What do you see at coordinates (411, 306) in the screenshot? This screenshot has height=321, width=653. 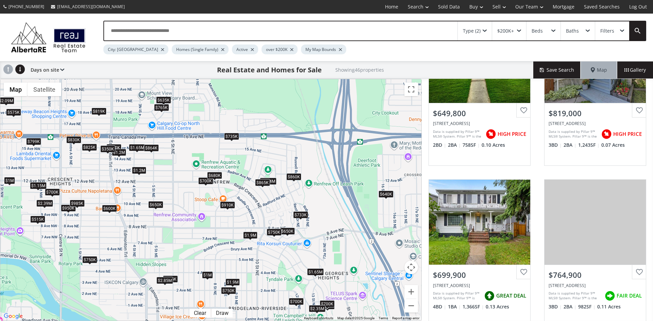 I see `button: Zoom out` at bounding box center [411, 306].